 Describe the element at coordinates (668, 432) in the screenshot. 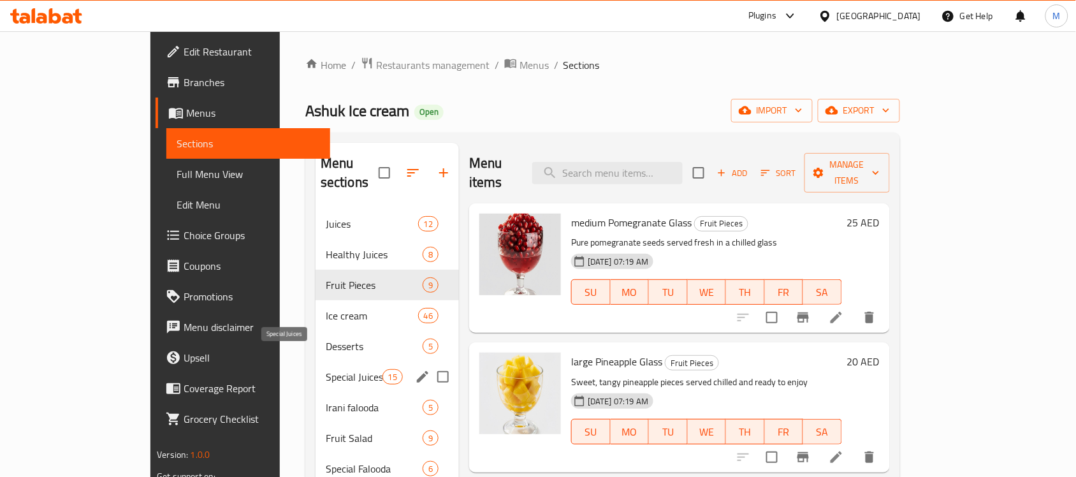

I see `button: TU` at that location.